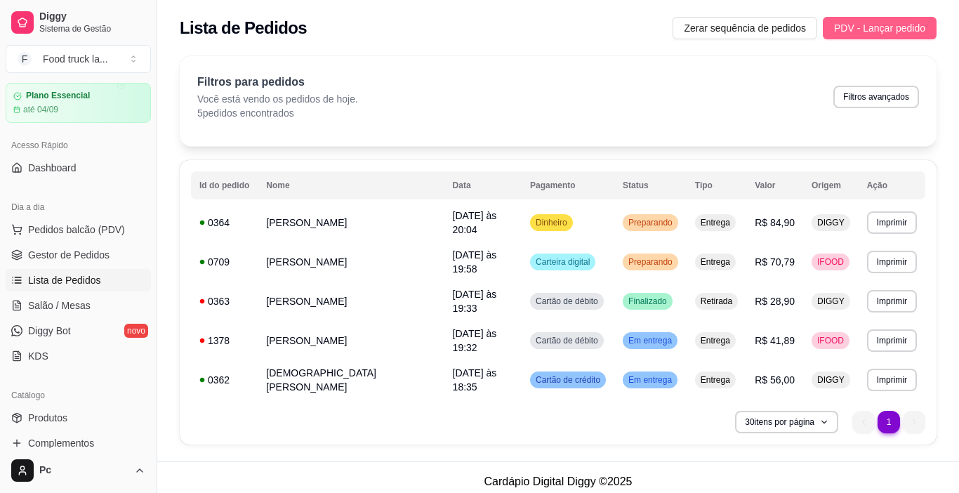 Image resolution: width=959 pixels, height=493 pixels. Describe the element at coordinates (75, 59) in the screenshot. I see `div: Food truck la ...` at that location.